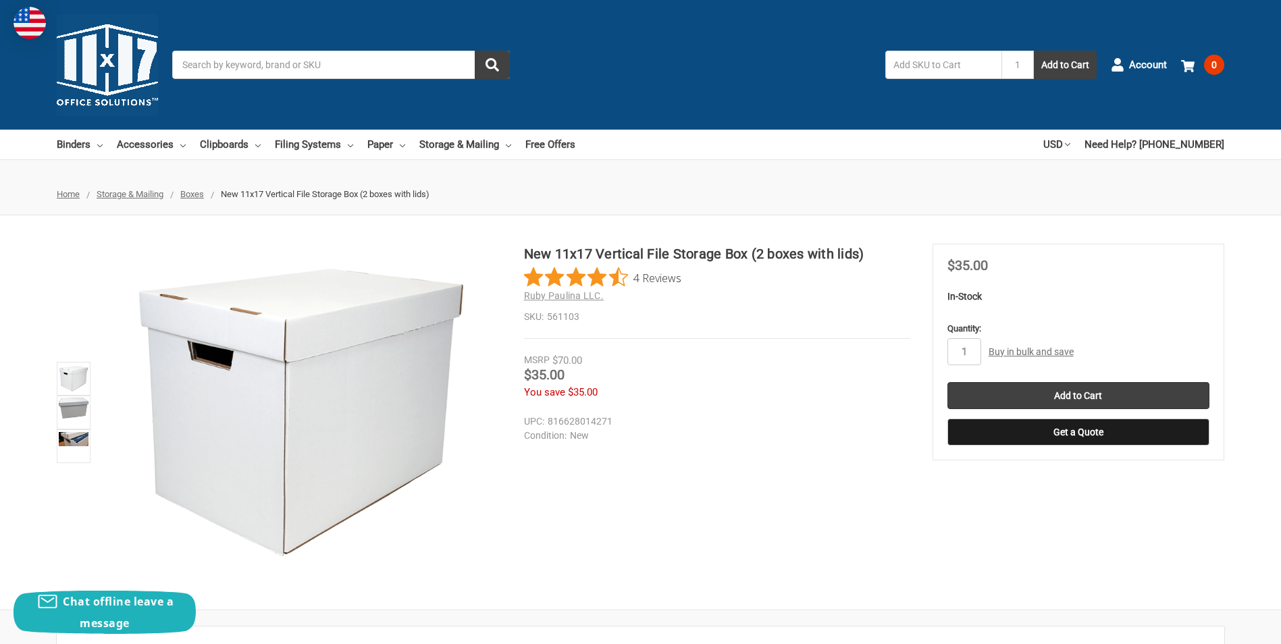  What do you see at coordinates (107, 65) in the screenshot?
I see `img: 11x17.com` at bounding box center [107, 65].